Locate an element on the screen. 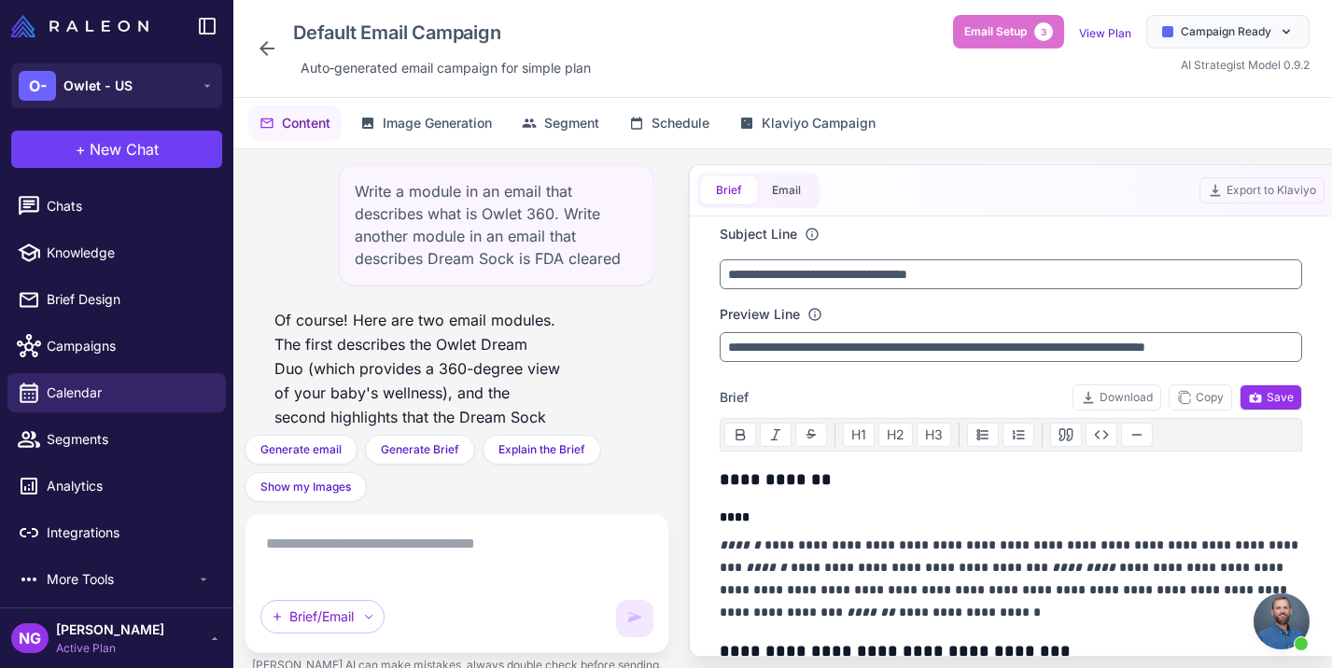 Image resolution: width=1332 pixels, height=668 pixels. label: Subject Line is located at coordinates (758, 234).